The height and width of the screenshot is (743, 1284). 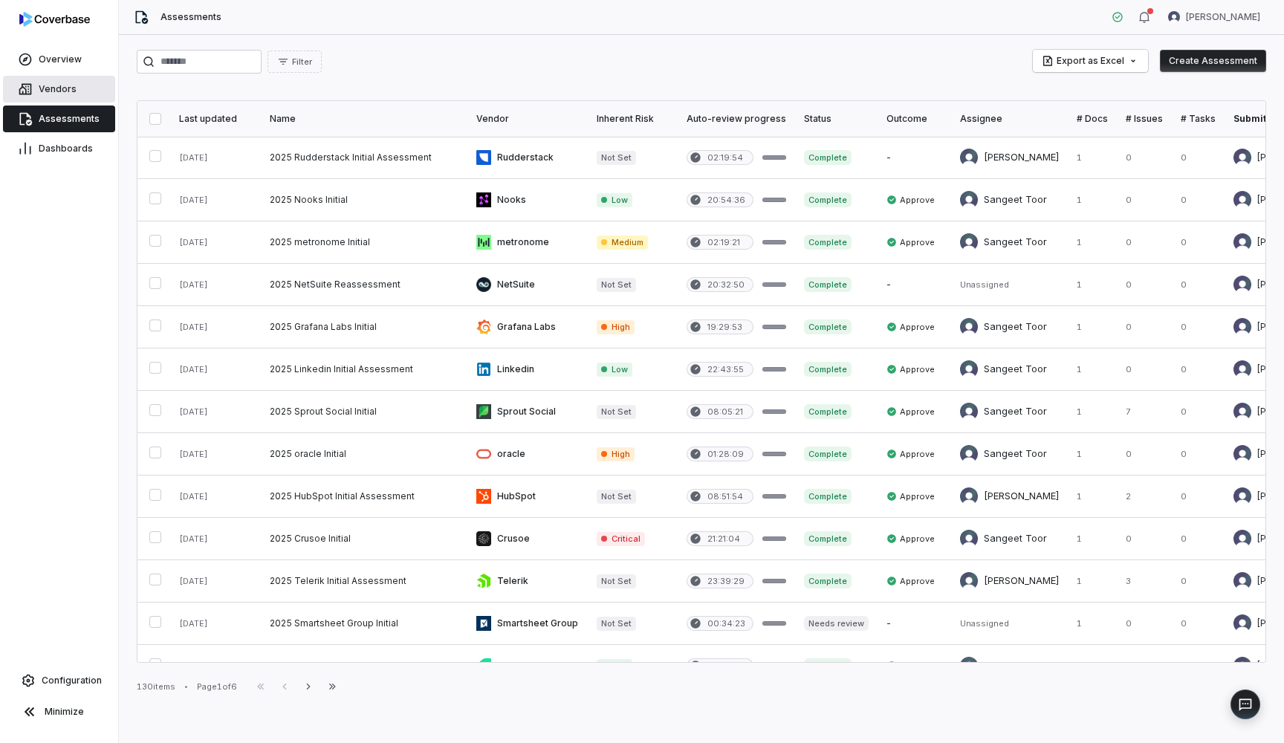 What do you see at coordinates (364, 119) in the screenshot?
I see `div: Name` at bounding box center [364, 119].